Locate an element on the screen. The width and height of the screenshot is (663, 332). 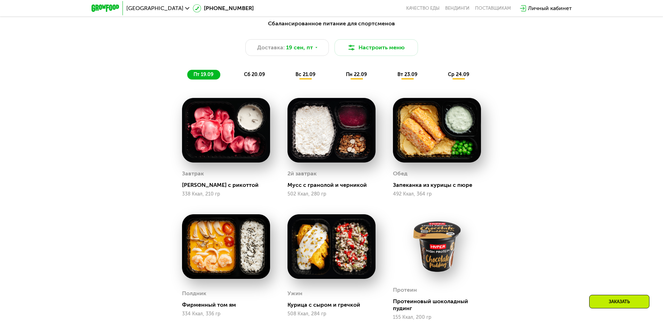
div: 502 Ккал, 280 гр is located at coordinates (331, 194).